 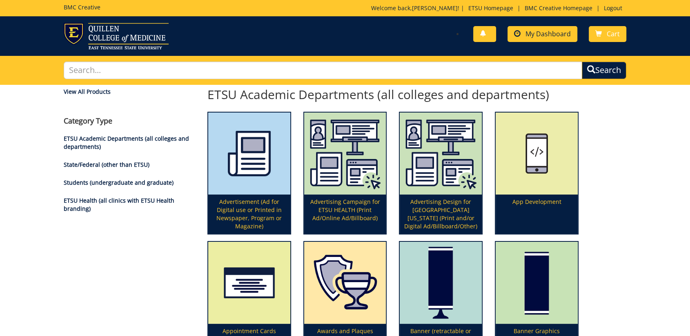 I want to click on img: plaques-5a7339fccbae09.63825868.png, so click(x=345, y=283).